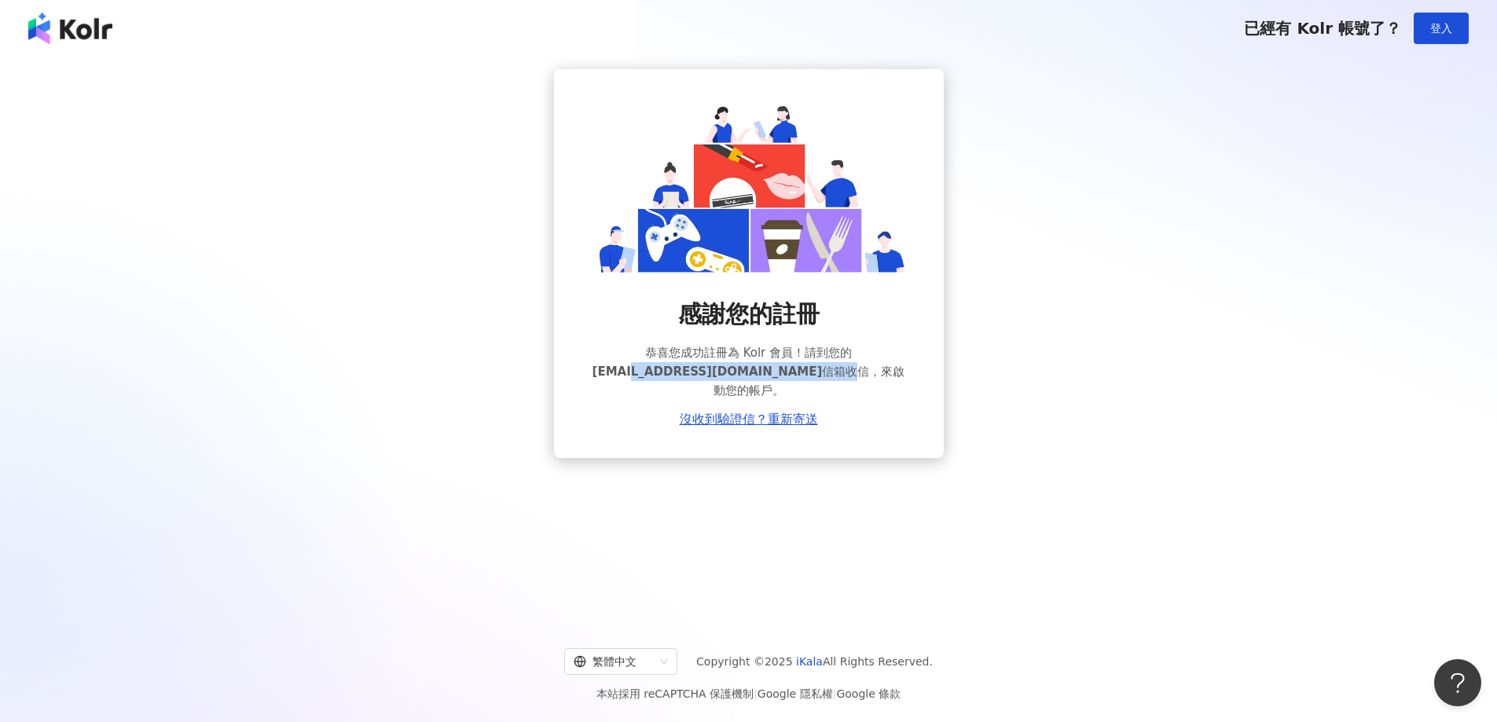  I want to click on span: 感謝您的註冊, so click(749, 314).